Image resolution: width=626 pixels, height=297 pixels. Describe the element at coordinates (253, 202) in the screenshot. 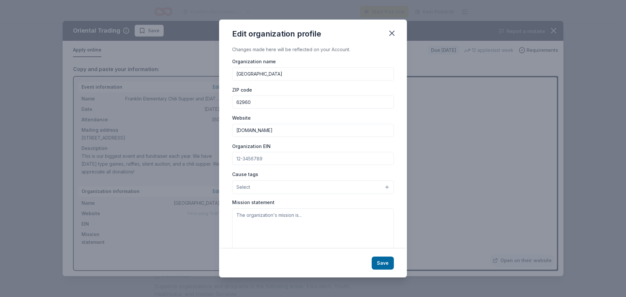

I see `label: Mission statement` at that location.